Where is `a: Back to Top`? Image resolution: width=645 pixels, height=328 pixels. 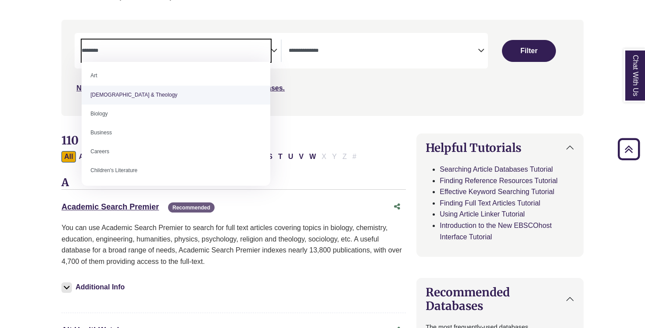
a: Back to Top is located at coordinates (628, 149).